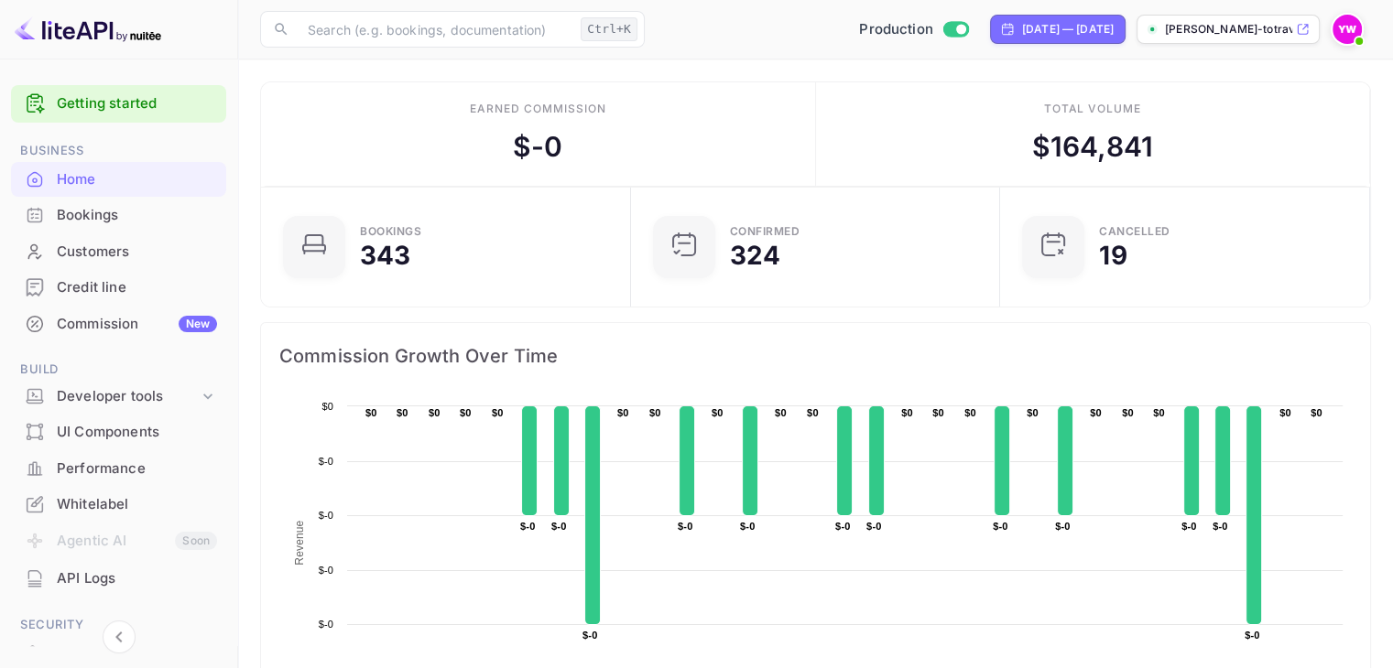 The image size is (1393, 668). I want to click on div: 19, so click(1112, 255).